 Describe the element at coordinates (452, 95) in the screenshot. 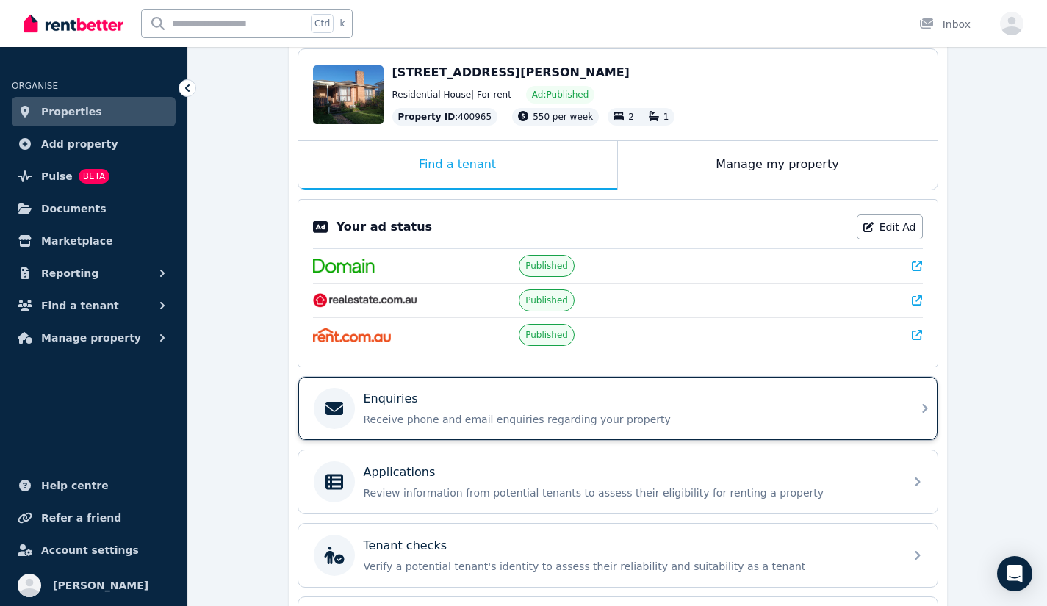

I see `span: Residential House | For rent` at that location.